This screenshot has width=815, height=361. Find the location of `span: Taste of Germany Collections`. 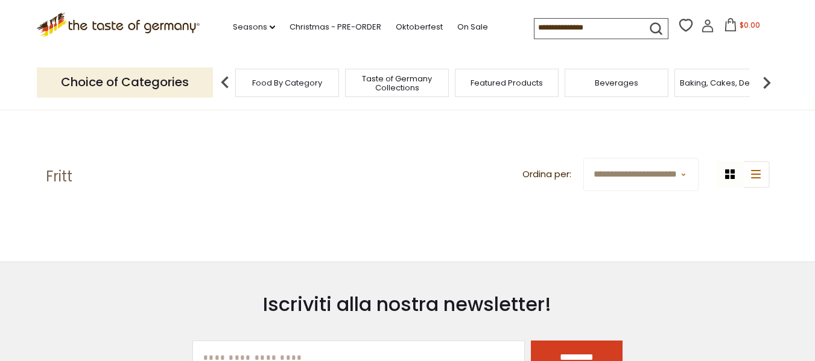

span: Taste of Germany Collections is located at coordinates (397, 83).